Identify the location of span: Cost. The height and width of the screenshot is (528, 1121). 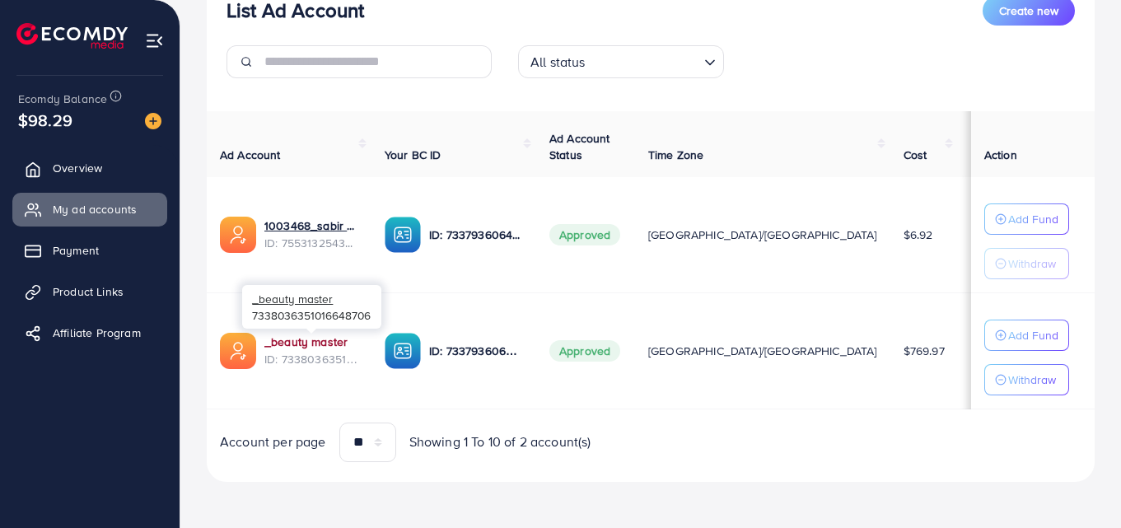
(915, 155).